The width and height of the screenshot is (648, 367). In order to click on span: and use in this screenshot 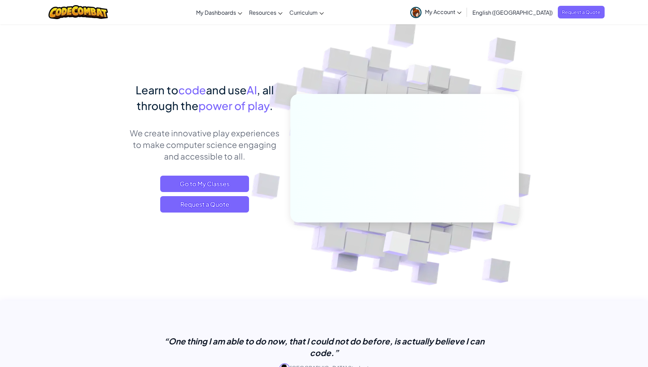, I will do `click(226, 90)`.